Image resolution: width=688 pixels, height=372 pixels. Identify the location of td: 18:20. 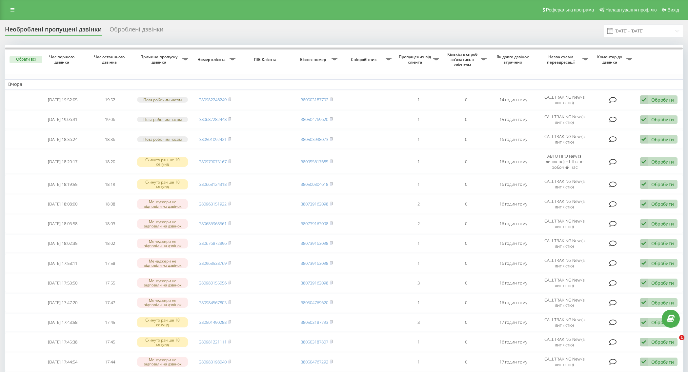
(110, 162).